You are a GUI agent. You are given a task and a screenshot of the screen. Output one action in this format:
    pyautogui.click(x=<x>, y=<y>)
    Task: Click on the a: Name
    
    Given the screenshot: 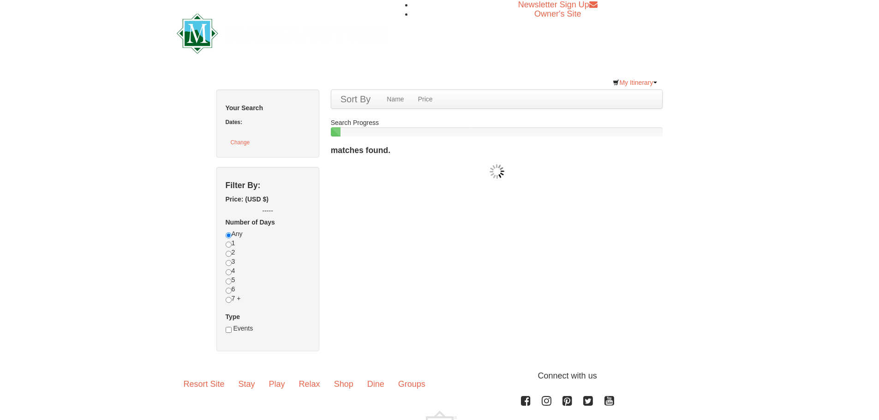 What is the action you would take?
    pyautogui.click(x=395, y=99)
    